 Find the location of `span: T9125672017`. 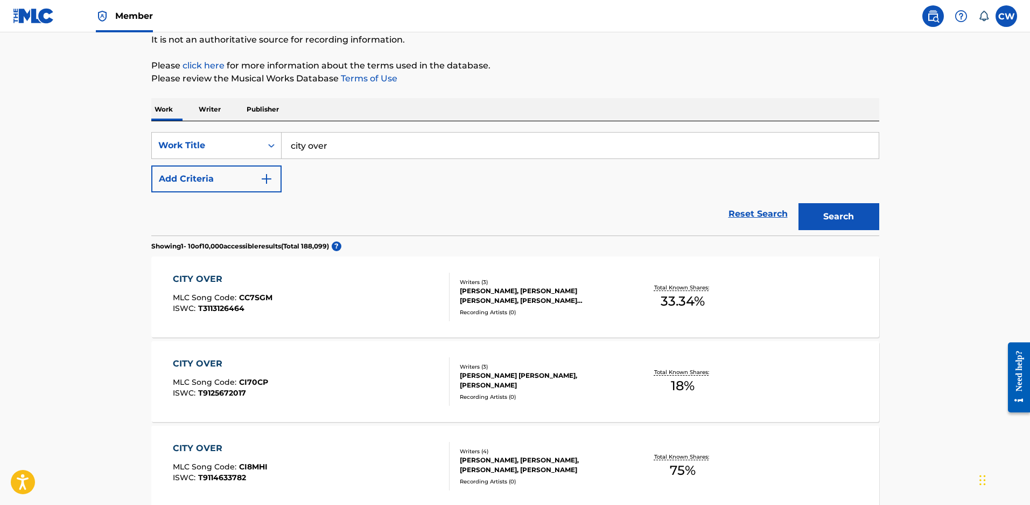

span: T9125672017 is located at coordinates (222, 393).